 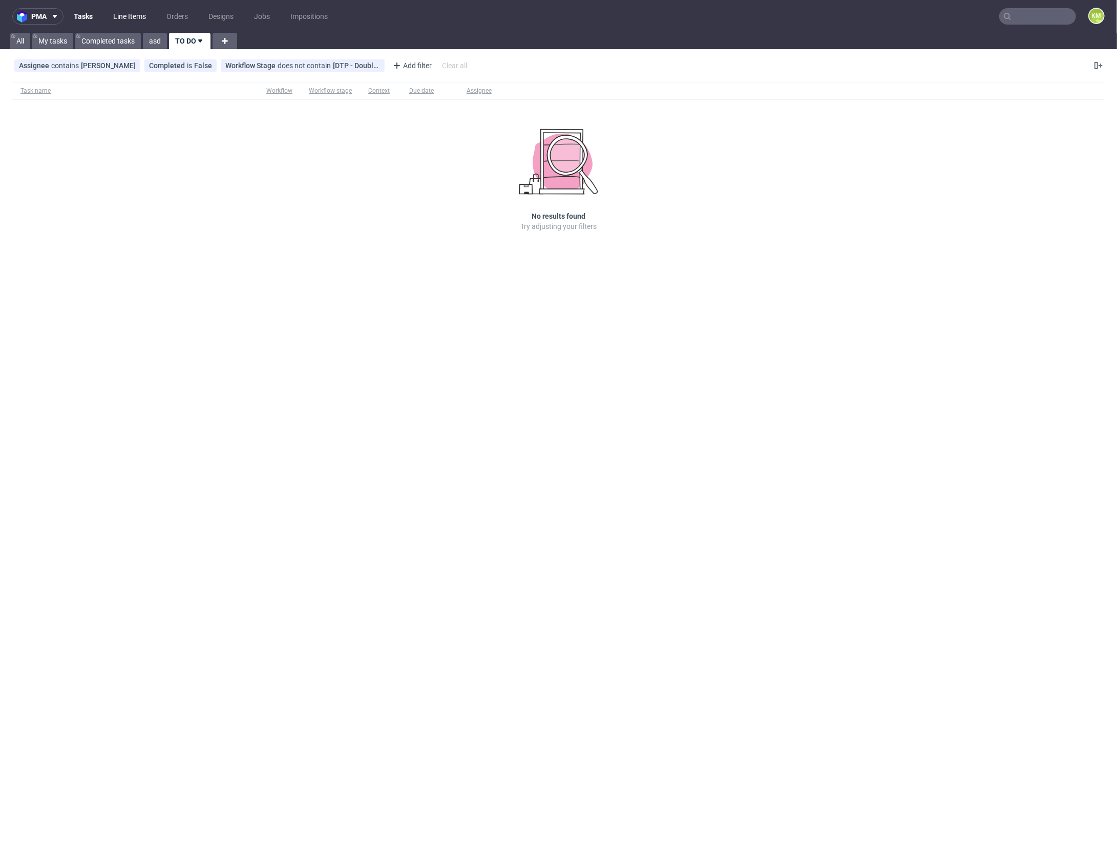 What do you see at coordinates (203, 66) in the screenshot?
I see `div: False` at bounding box center [203, 66].